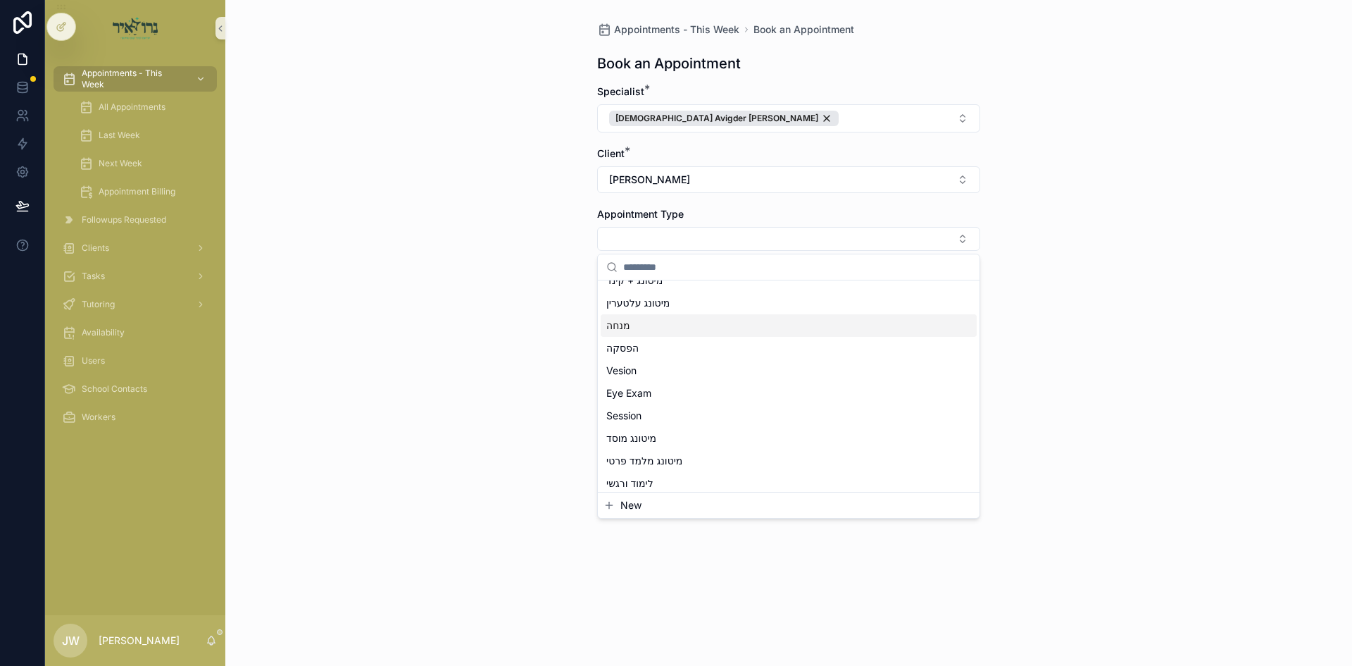 This screenshot has height=666, width=1352. What do you see at coordinates (135, 252) in the screenshot?
I see `div: scrollable content` at bounding box center [135, 252].